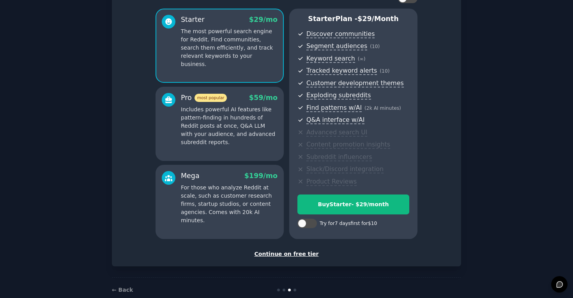 This screenshot has width=573, height=298. Describe the element at coordinates (229, 48) in the screenshot. I see `p: The most powerful search engine for Reddit. Find communities, search them efficiently, and track ...` at that location.